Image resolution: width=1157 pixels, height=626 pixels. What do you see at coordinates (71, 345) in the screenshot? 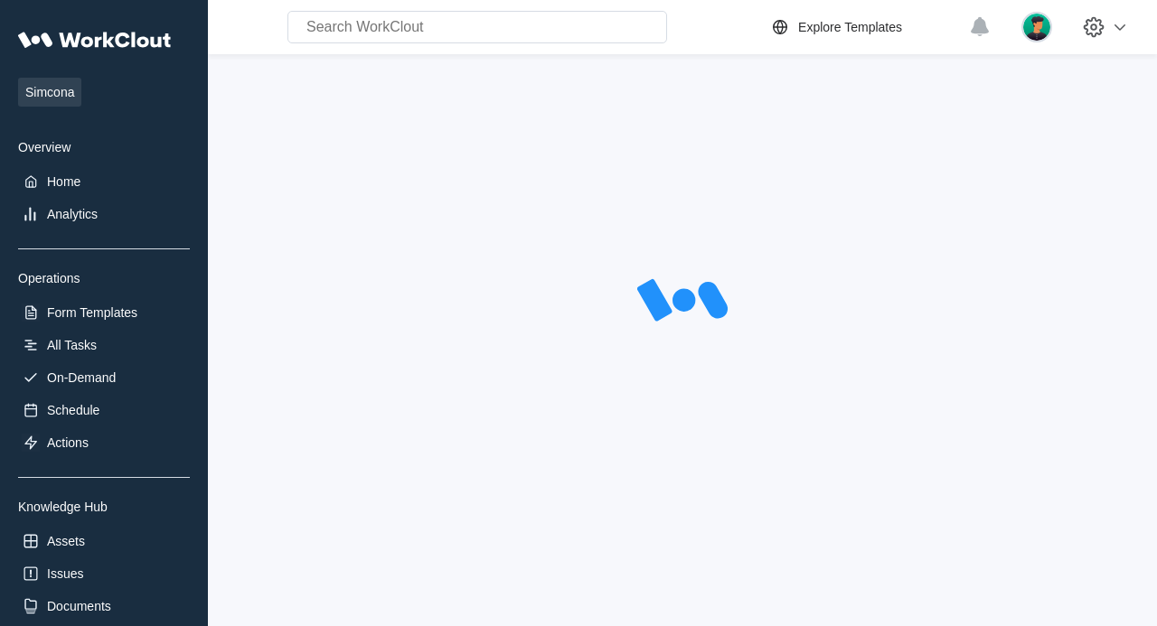
I see `div: All Tasks` at bounding box center [71, 345].